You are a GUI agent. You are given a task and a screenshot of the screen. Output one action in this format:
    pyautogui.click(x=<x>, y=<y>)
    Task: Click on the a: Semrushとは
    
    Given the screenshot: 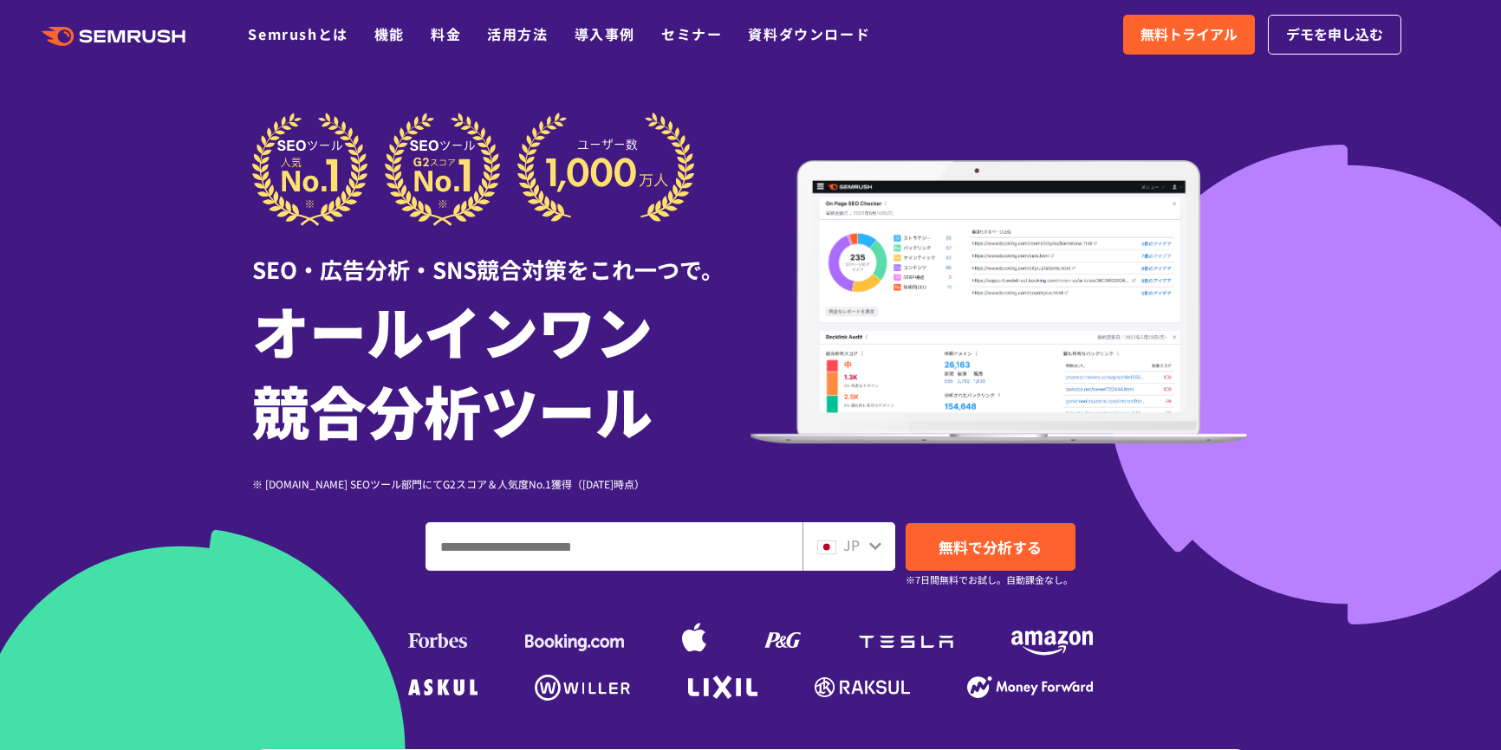 What is the action you would take?
    pyautogui.click(x=297, y=34)
    